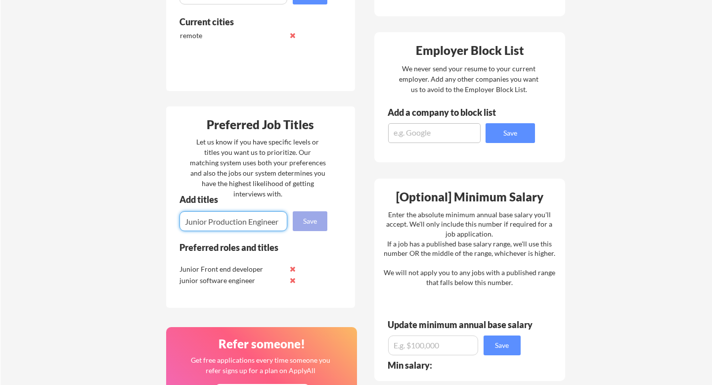 This screenshot has height=385, width=712. Describe the element at coordinates (410, 365) in the screenshot. I see `strong: Min salary:` at that location.